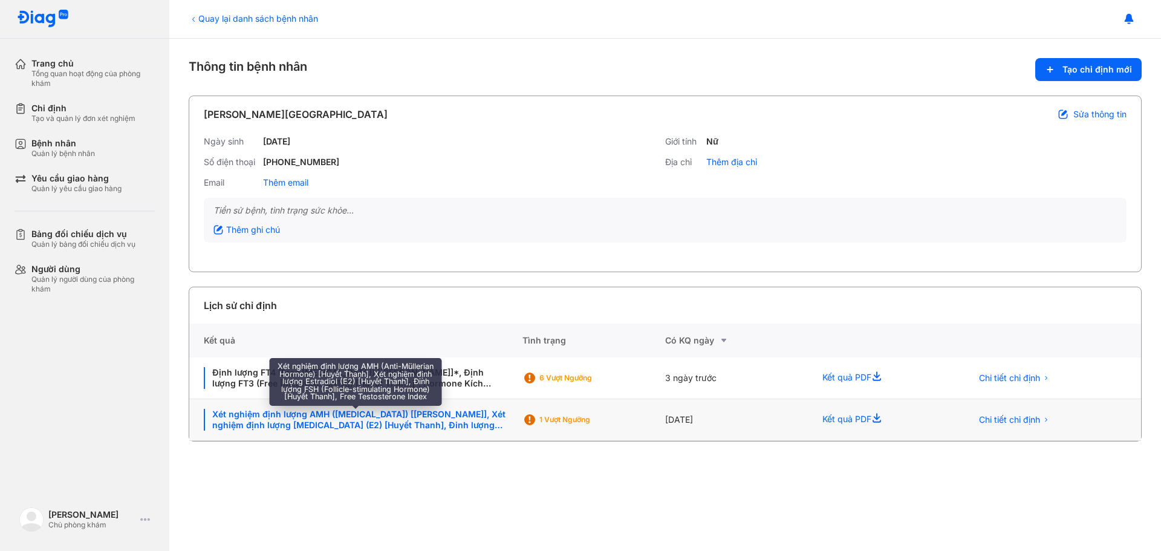 This screenshot has width=1161, height=551. What do you see at coordinates (1097, 70) in the screenshot?
I see `span: Tạo chỉ định mới` at bounding box center [1097, 70].